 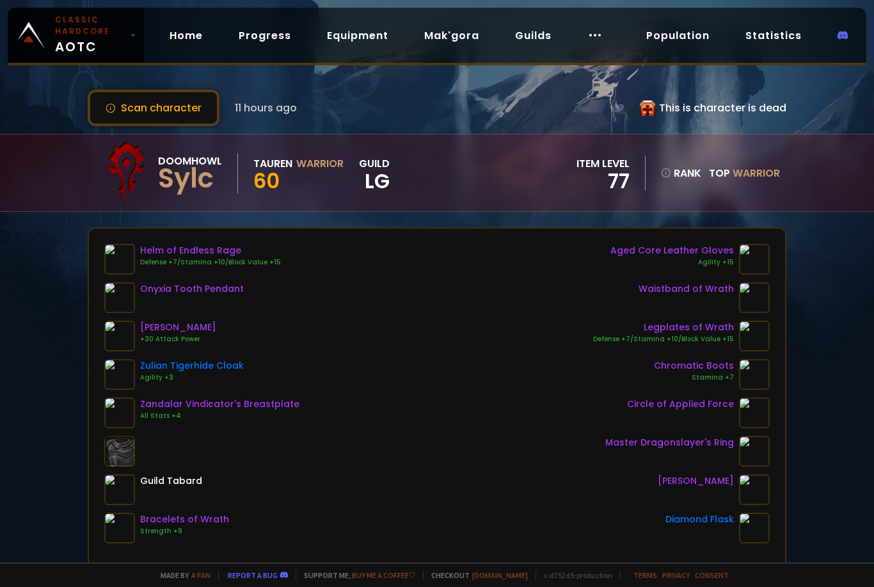 I want to click on a: a fan, so click(x=201, y=575).